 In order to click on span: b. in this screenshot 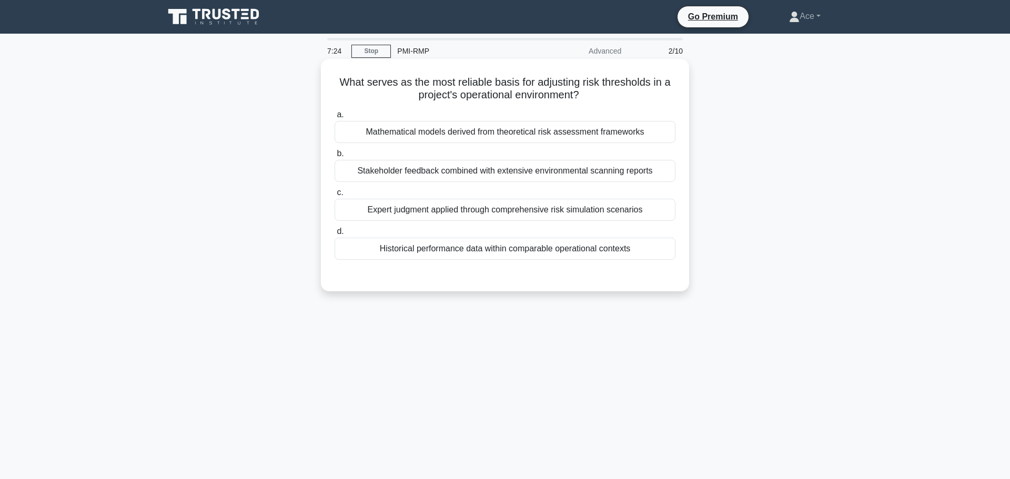, I will do `click(340, 153)`.